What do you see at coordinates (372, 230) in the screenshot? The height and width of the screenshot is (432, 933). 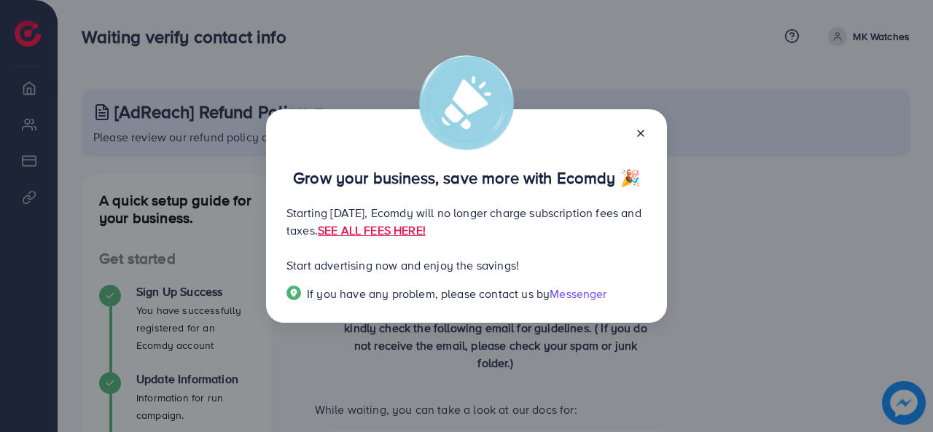 I see `a: SEE ALL FEES HERE!` at bounding box center [372, 230].